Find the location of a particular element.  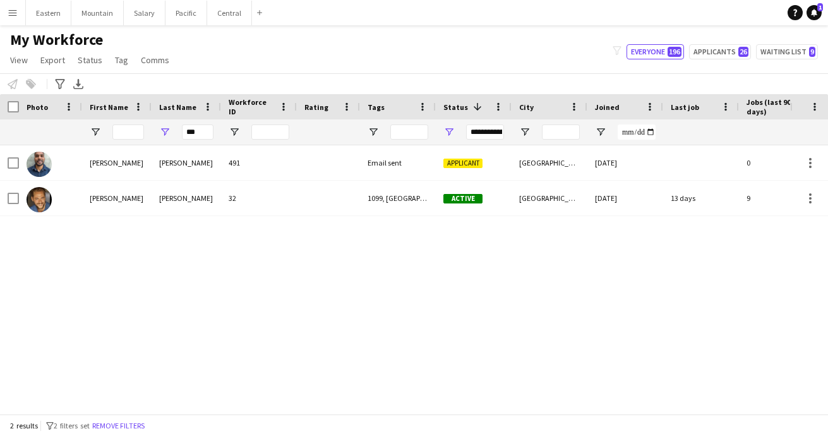

app-action-btn: Export XLSX is located at coordinates (78, 84).